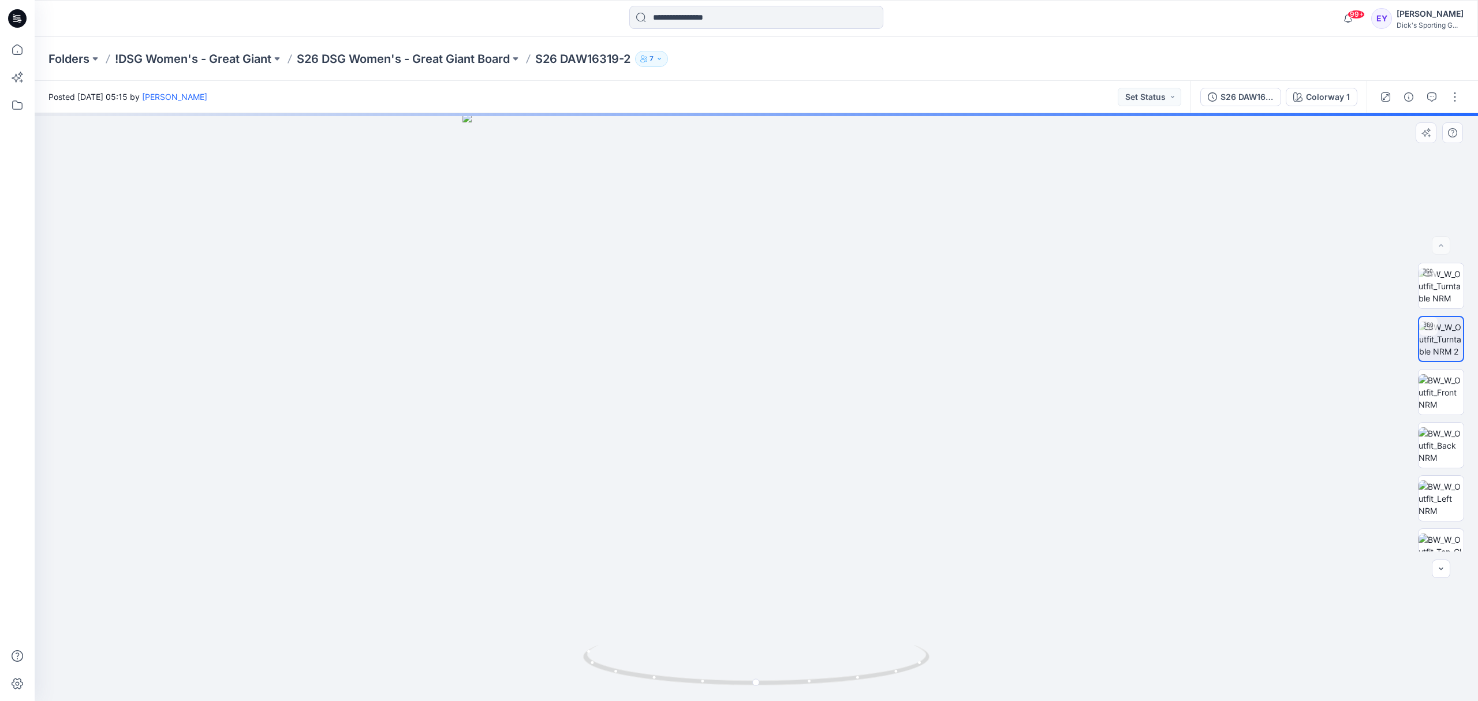  I want to click on img: BW_W_Outfit_Front NRM, so click(1441, 392).